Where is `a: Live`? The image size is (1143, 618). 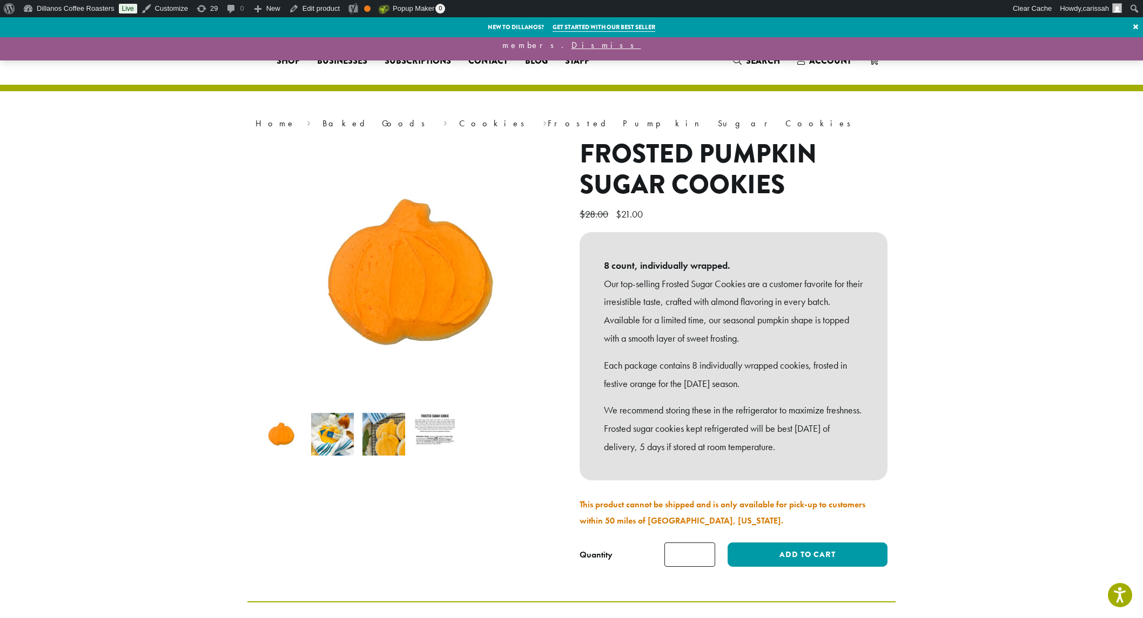
a: Live is located at coordinates (128, 9).